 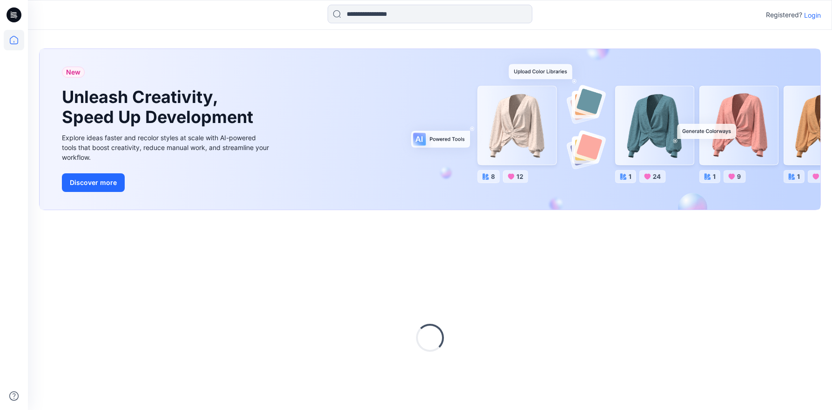 I want to click on div: Explore ideas faster and recolor styles at scale with AI-powered tools that boost creativity, red..., so click(x=167, y=147).